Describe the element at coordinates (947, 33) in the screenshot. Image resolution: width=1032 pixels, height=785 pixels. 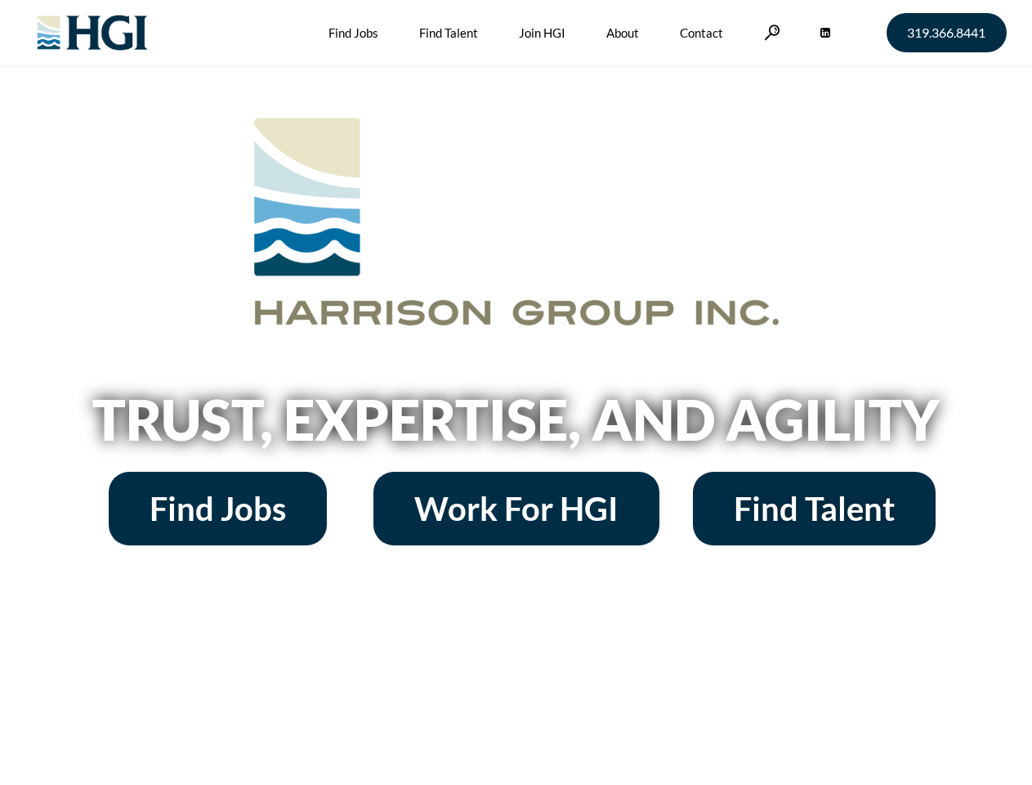
I see `span: 319.366.8441` at that location.